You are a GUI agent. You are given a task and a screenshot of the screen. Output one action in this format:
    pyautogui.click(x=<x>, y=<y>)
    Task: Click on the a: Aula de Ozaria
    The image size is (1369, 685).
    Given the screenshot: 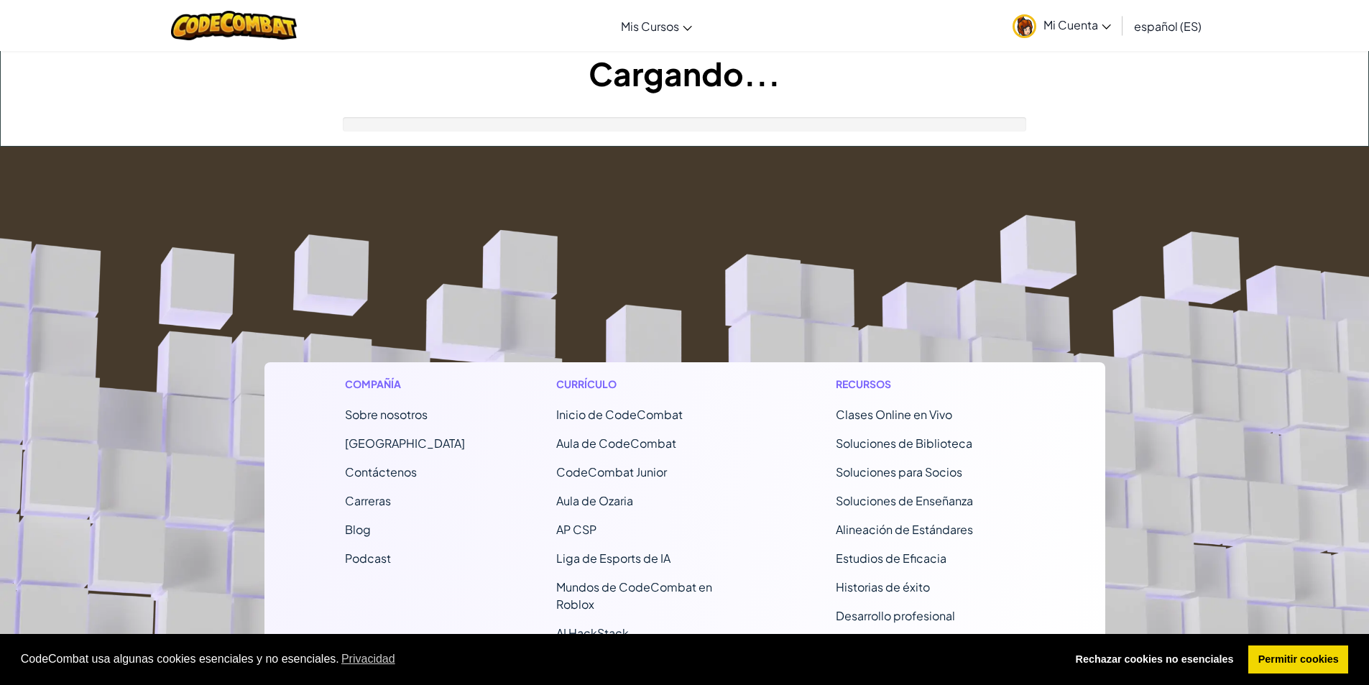 What is the action you would take?
    pyautogui.click(x=594, y=500)
    